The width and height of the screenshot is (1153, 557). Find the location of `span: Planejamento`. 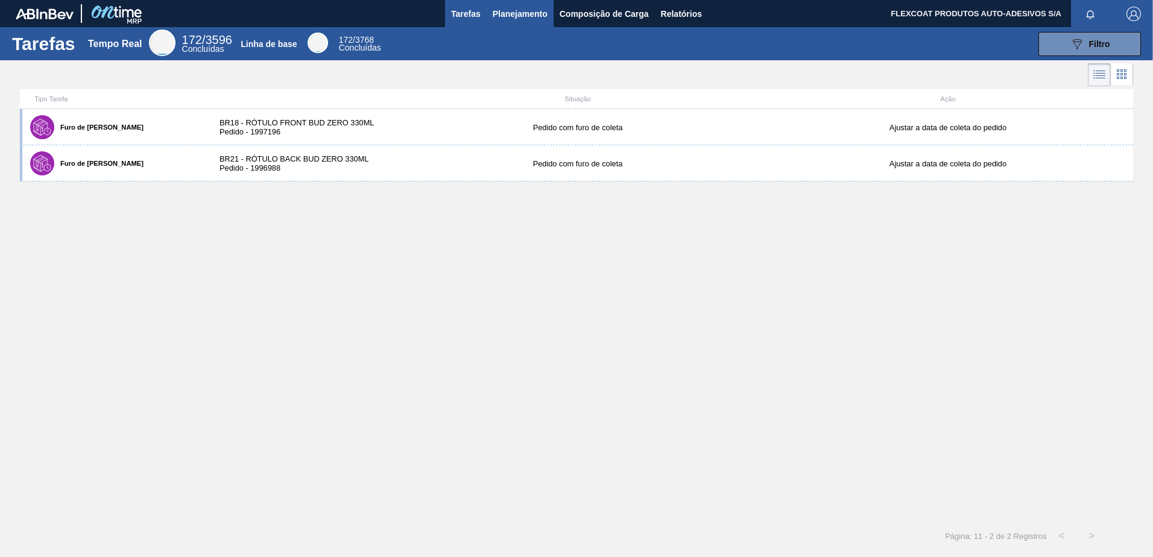

span: Planejamento is located at coordinates (520, 14).